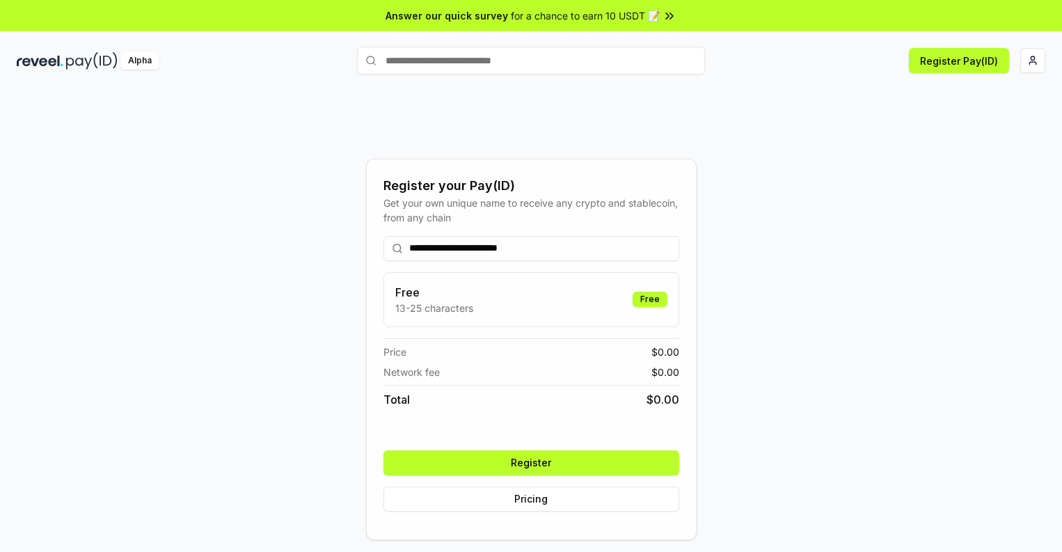 The image size is (1062, 552). I want to click on div: Alpha, so click(140, 61).